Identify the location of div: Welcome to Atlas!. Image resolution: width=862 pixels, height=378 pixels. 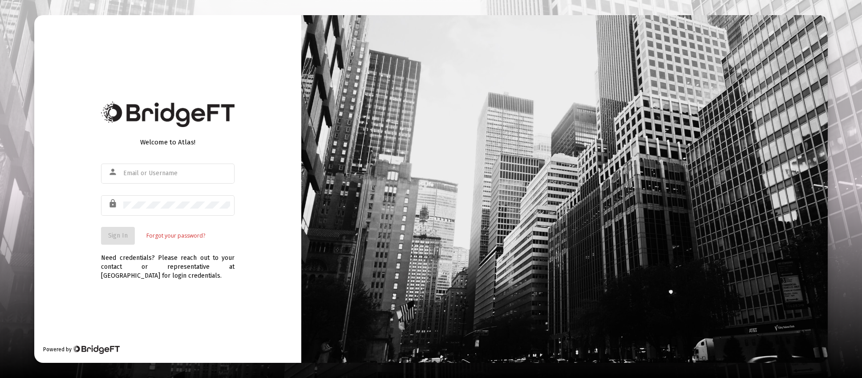
(168, 142).